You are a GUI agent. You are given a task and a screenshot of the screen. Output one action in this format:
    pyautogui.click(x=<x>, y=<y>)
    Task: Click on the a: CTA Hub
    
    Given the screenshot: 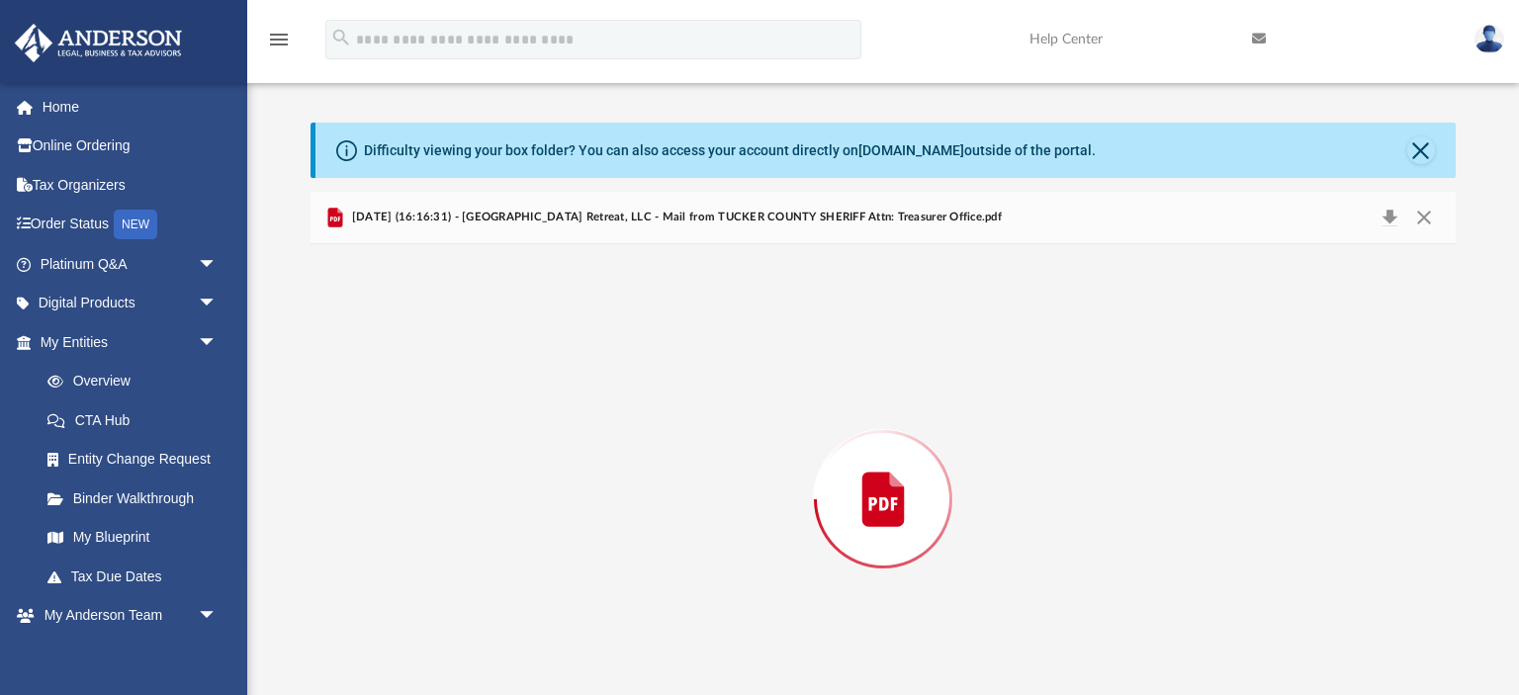 What is the action you would take?
    pyautogui.click(x=137, y=420)
    